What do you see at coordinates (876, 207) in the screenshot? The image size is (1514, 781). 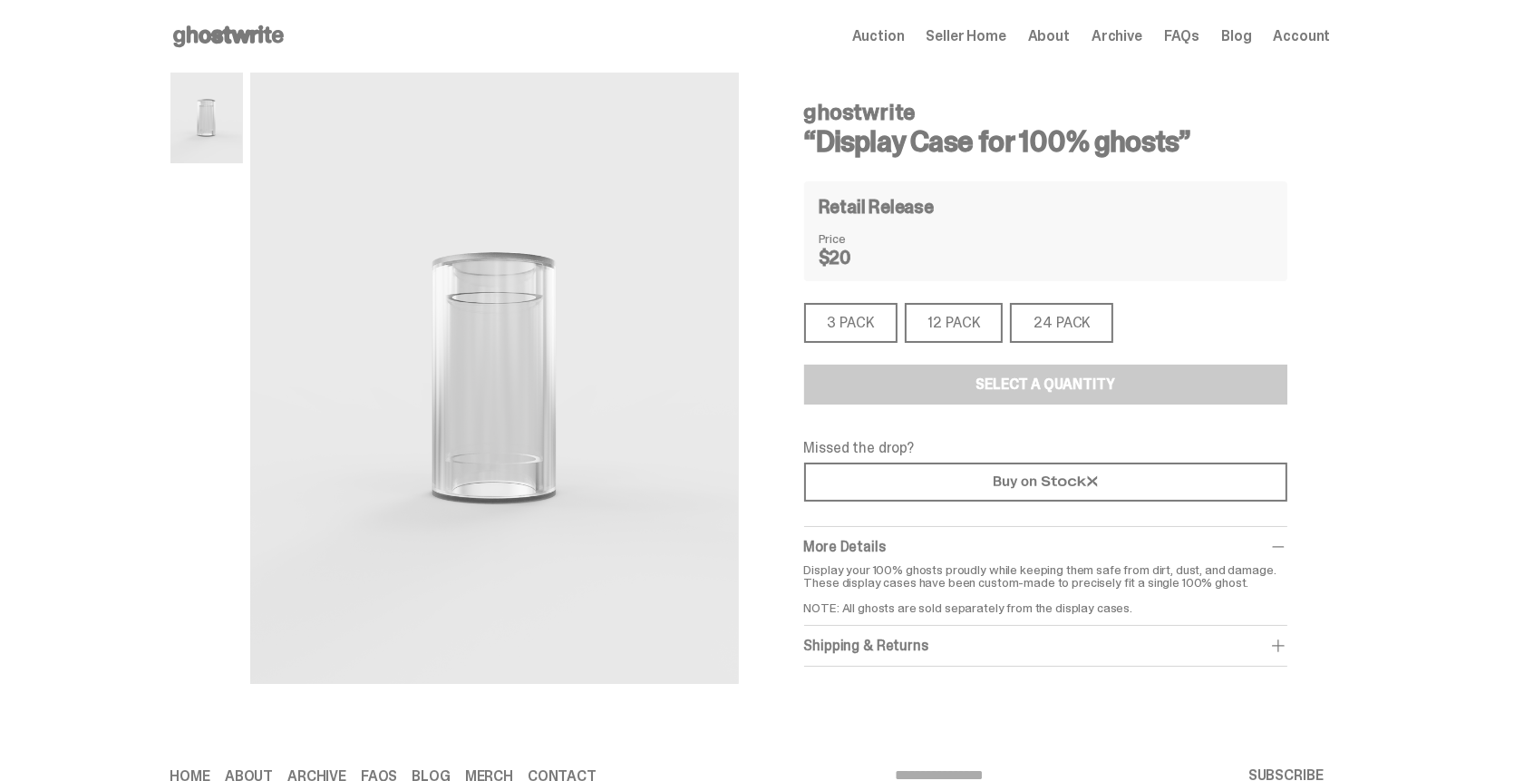 I see `h4: Retail Release` at bounding box center [876, 207].